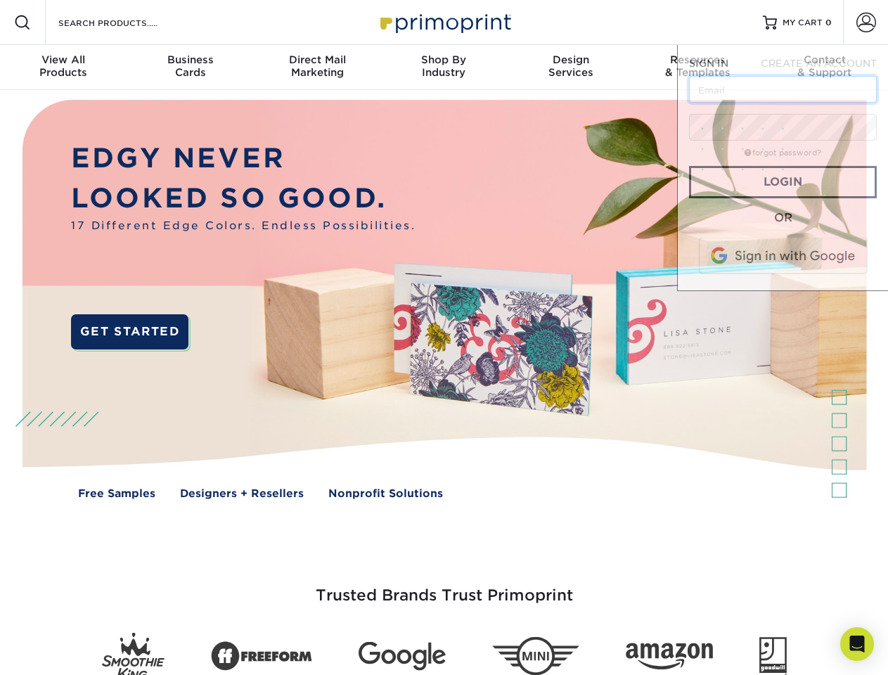 This screenshot has height=675, width=888. What do you see at coordinates (783, 89) in the screenshot?
I see `input: Email` at bounding box center [783, 89].